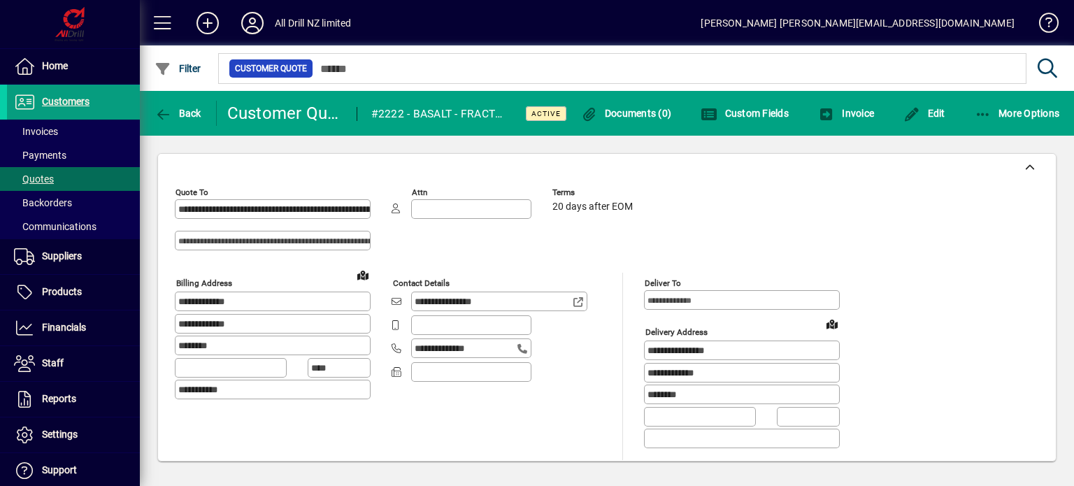 This screenshot has height=486, width=1074. I want to click on span: Products, so click(62, 292).